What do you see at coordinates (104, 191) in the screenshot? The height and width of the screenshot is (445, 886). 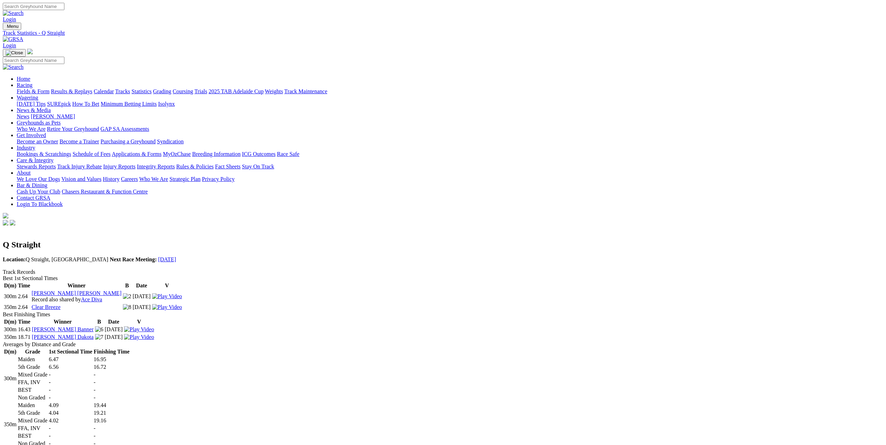 I see `a: Chasers Restaurant & Function Centre` at bounding box center [104, 191].